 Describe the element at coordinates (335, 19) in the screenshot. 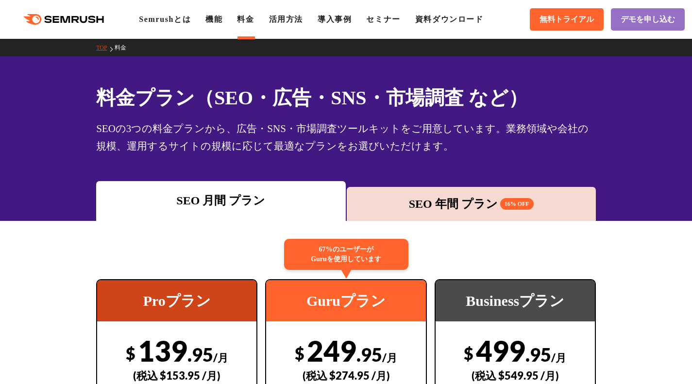

I see `a: 導入事例` at that location.